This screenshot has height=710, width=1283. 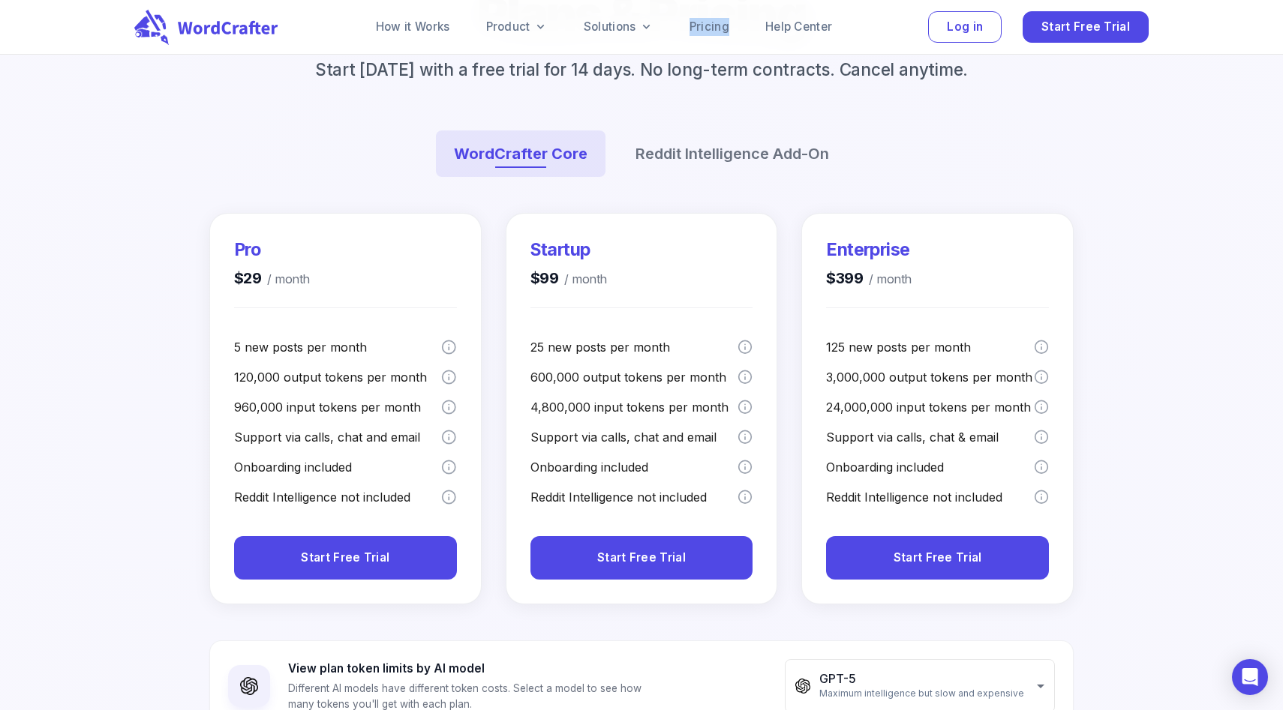 I want to click on p: 120,000 output tokens per month, so click(x=338, y=377).